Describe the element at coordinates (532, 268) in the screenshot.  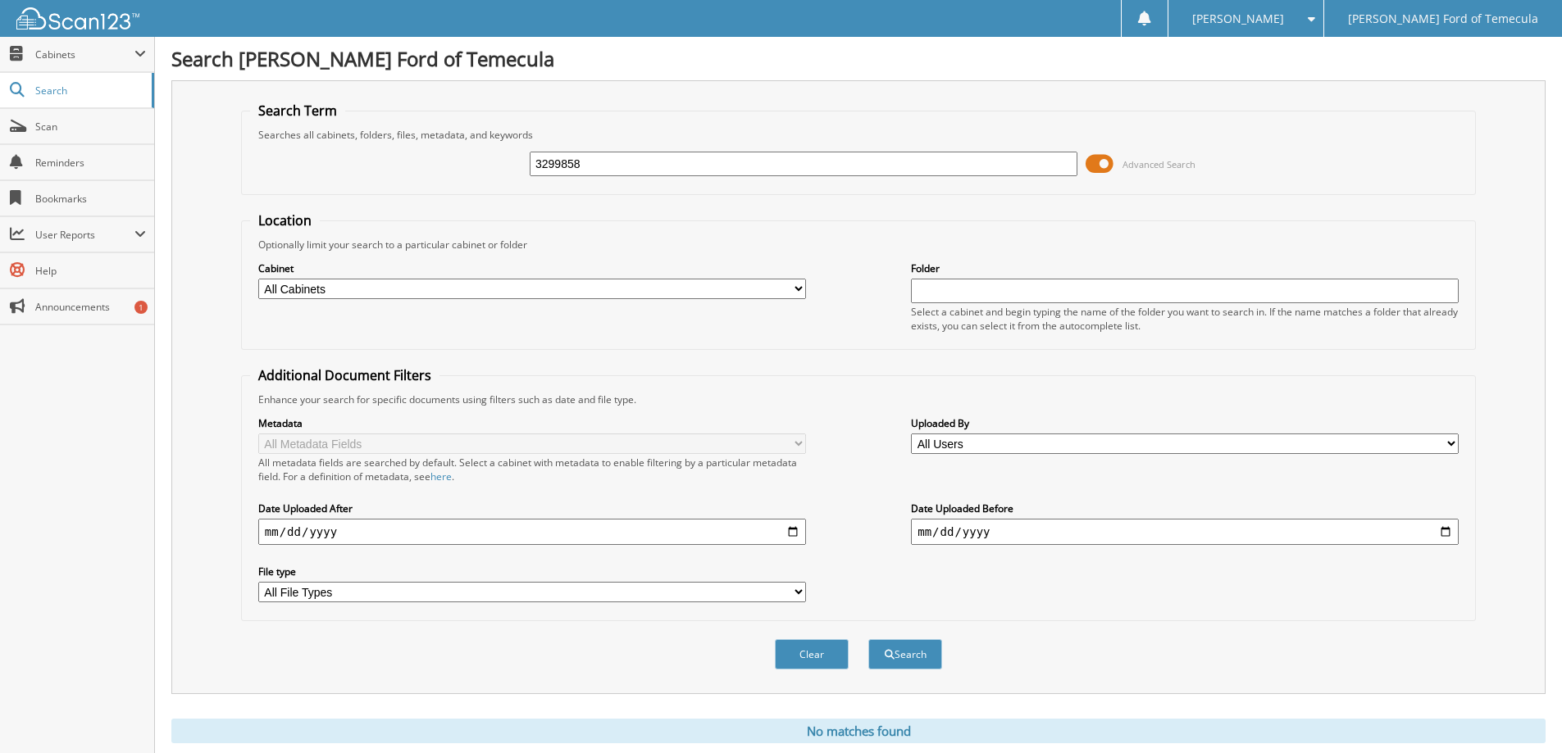
I see `label: Cabinet` at that location.